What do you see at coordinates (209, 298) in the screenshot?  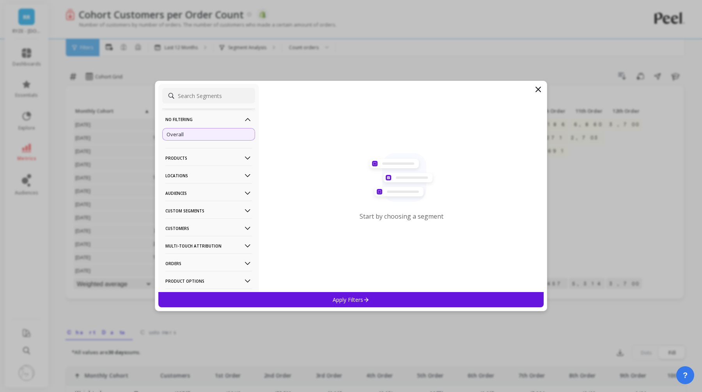 I see `p: Subscriptions` at bounding box center [209, 298].